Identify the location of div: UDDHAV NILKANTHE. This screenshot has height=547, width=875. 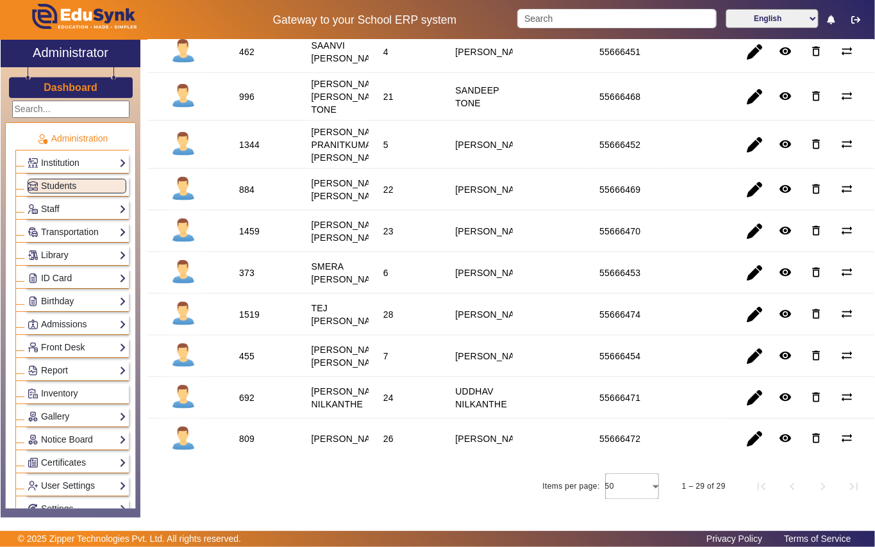
(481, 398).